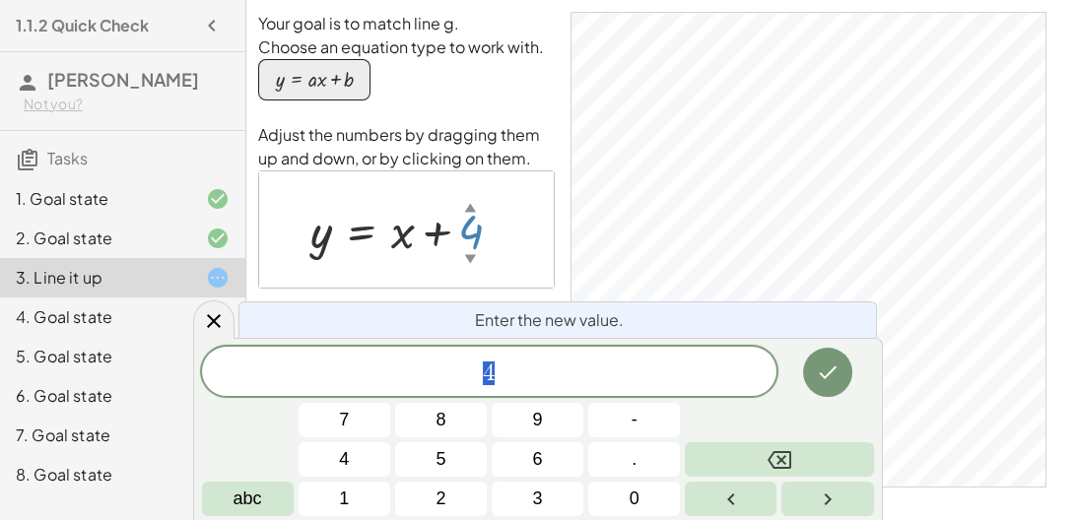  What do you see at coordinates (344, 420) in the screenshot?
I see `span: 7` at bounding box center [344, 420].